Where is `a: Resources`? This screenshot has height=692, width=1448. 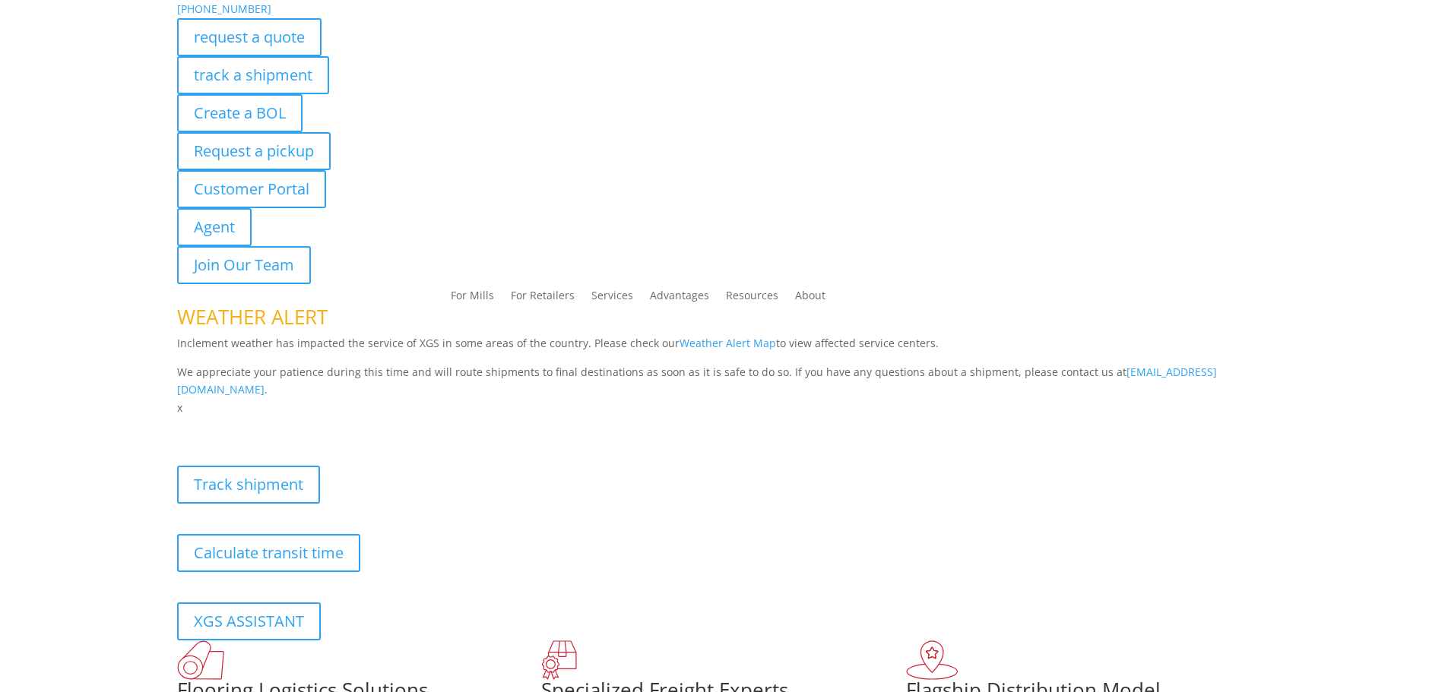 a: Resources is located at coordinates (752, 299).